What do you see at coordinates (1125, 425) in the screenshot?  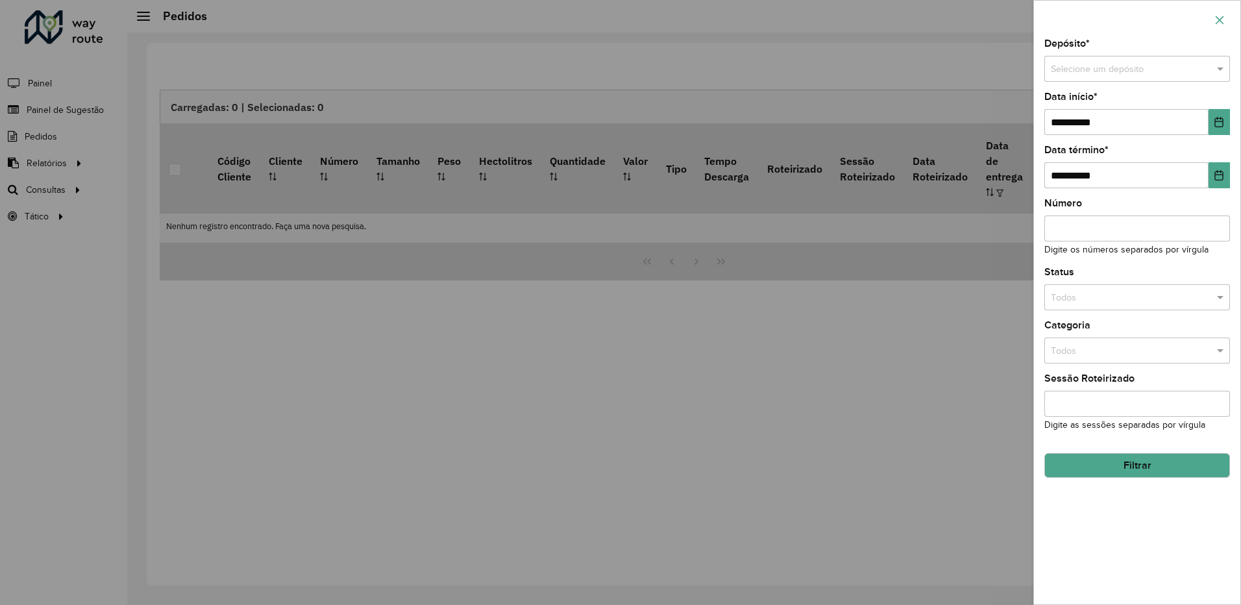 I see `small: Digite as sessões separadas por vírgula` at bounding box center [1125, 425].